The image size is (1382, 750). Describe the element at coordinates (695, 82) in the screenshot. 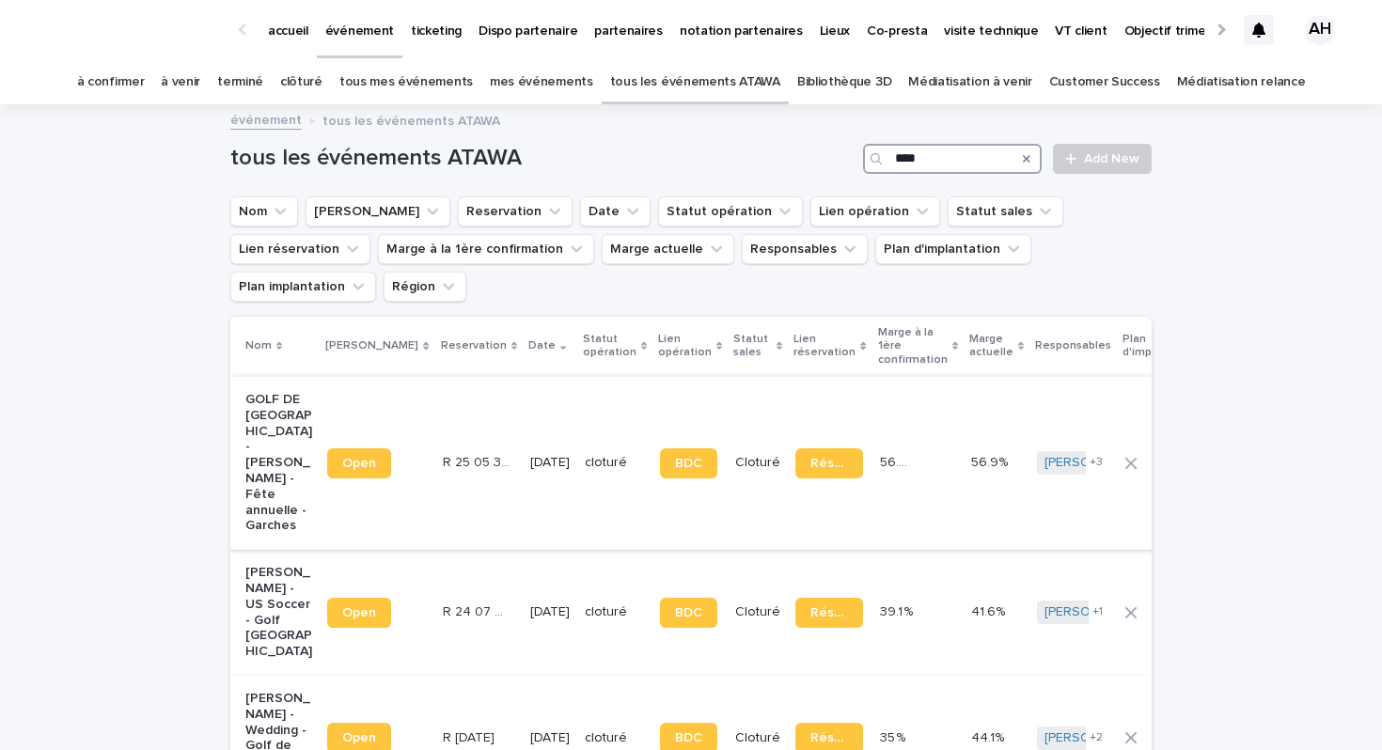

I see `a: tous les événements ATAWA` at that location.